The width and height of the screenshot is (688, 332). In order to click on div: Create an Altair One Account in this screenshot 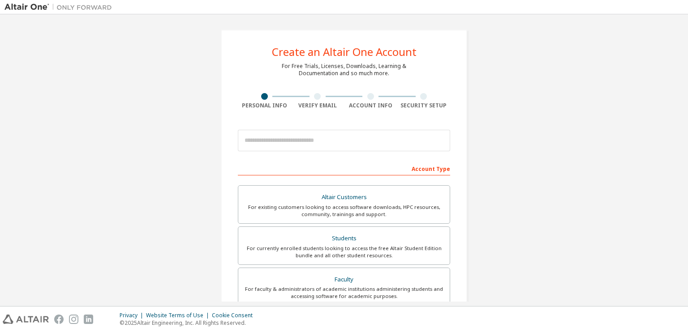, I will do `click(344, 52)`.